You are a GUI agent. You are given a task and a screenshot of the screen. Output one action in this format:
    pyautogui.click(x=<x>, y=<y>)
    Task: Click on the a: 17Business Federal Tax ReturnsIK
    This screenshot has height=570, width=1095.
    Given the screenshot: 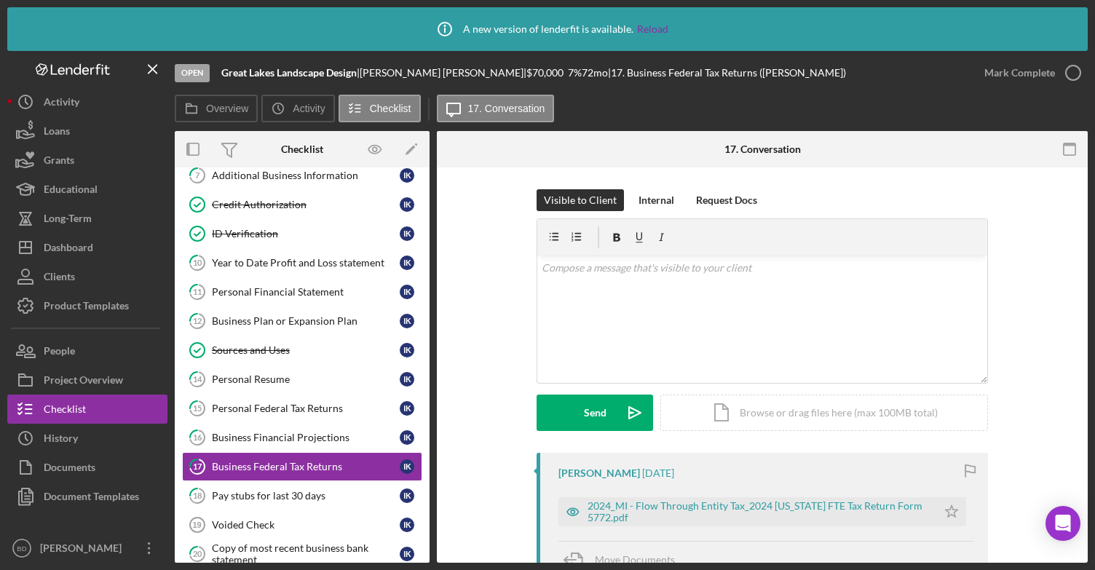 What is the action you would take?
    pyautogui.click(x=302, y=467)
    